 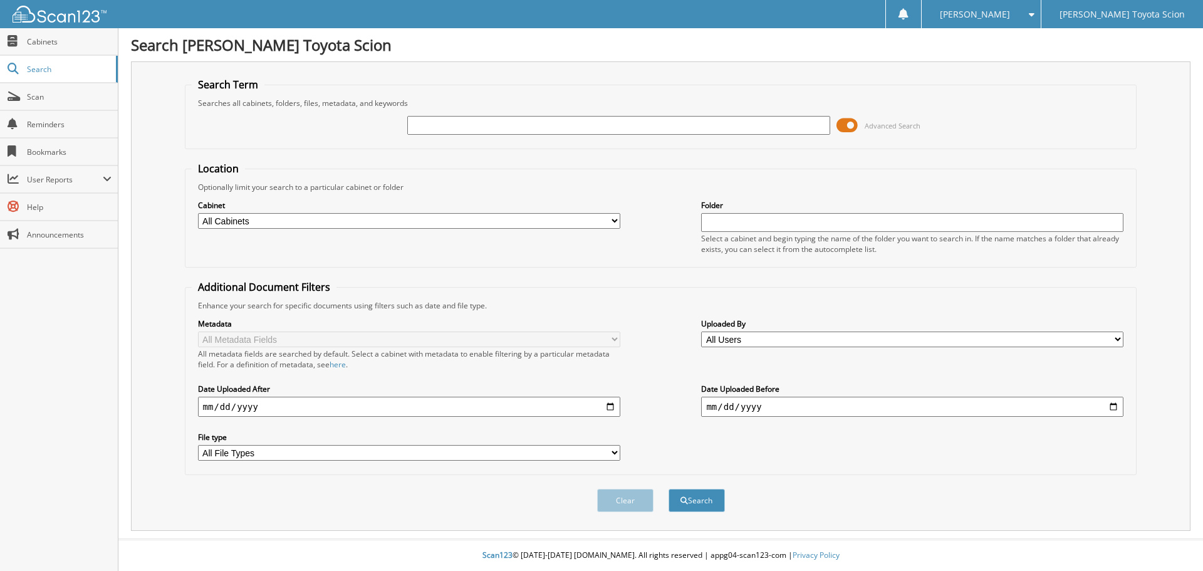 I want to click on legend: Location, so click(x=218, y=169).